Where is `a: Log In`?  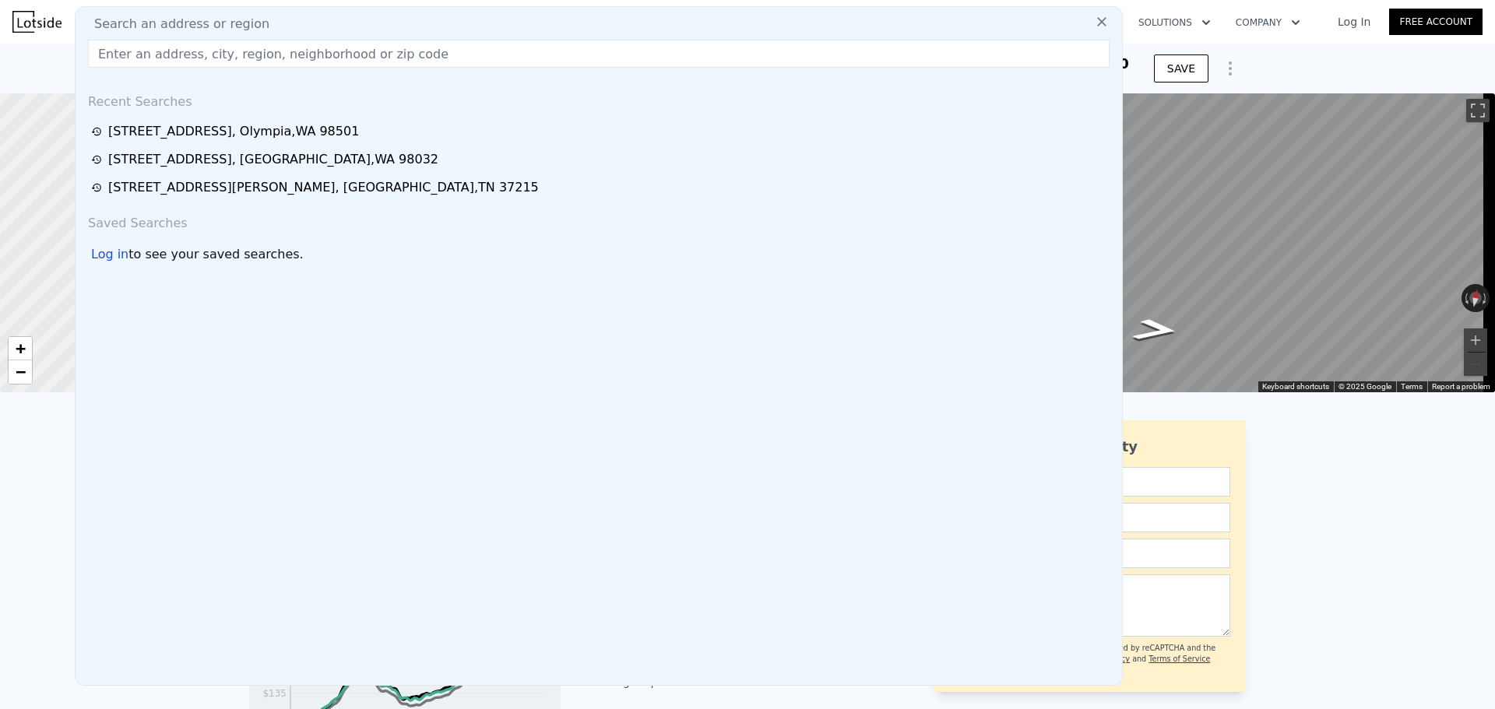 a: Log In is located at coordinates (1354, 22).